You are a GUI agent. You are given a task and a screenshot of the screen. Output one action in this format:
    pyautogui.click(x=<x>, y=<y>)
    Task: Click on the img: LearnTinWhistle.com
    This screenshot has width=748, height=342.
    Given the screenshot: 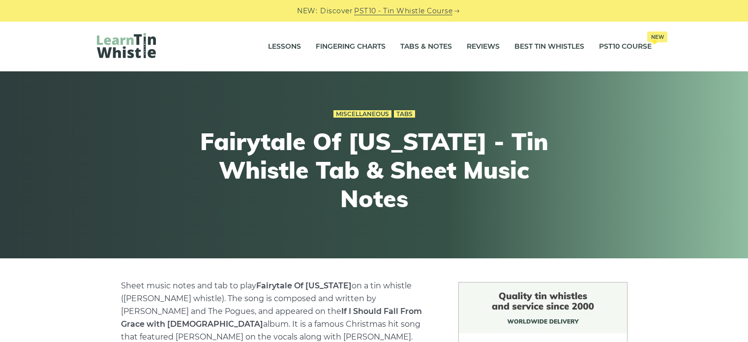 What is the action you would take?
    pyautogui.click(x=126, y=45)
    